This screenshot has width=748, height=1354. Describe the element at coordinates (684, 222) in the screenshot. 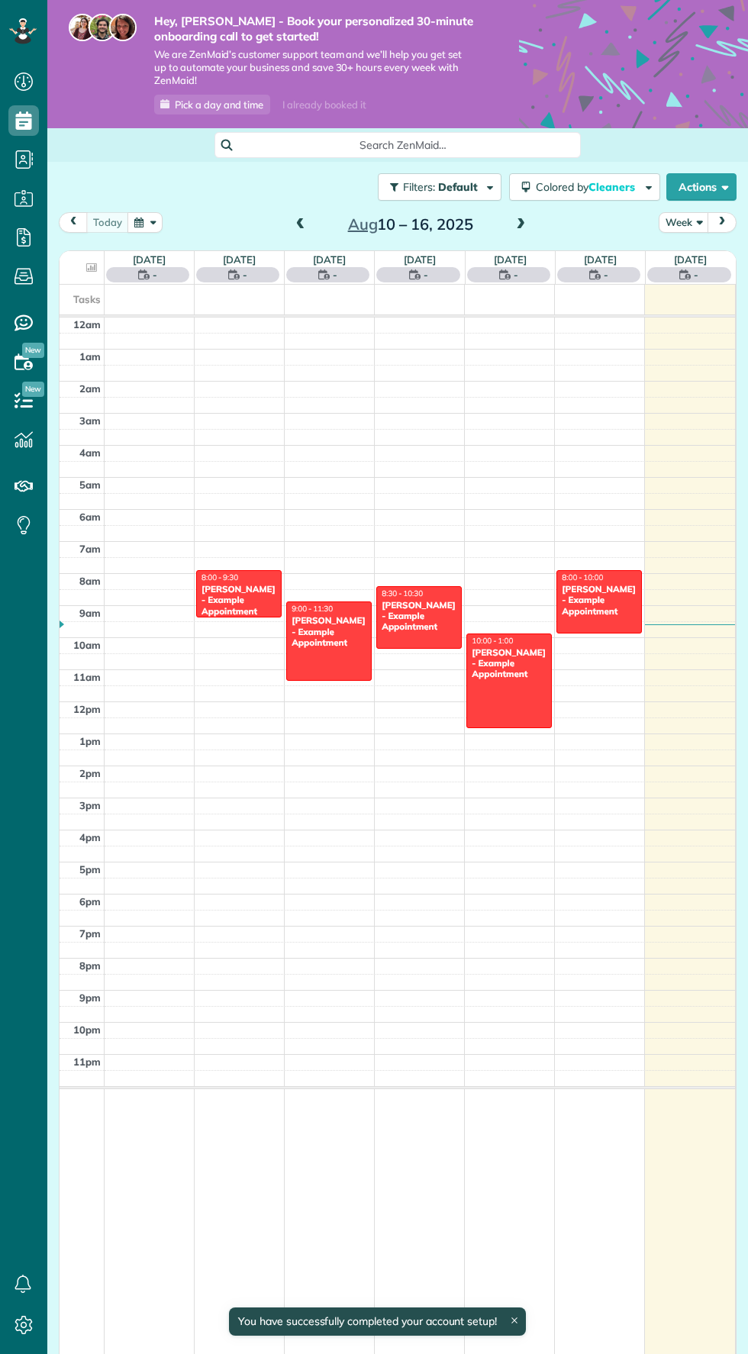

I see `button: Week` at that location.